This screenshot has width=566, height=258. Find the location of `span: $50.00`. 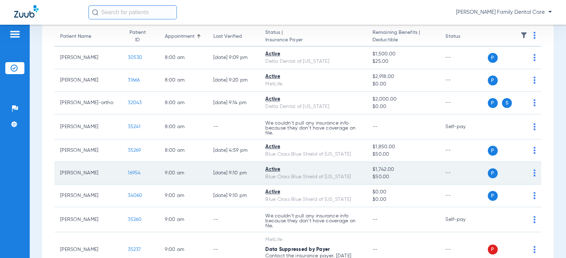

span: $50.00 is located at coordinates (403, 177).